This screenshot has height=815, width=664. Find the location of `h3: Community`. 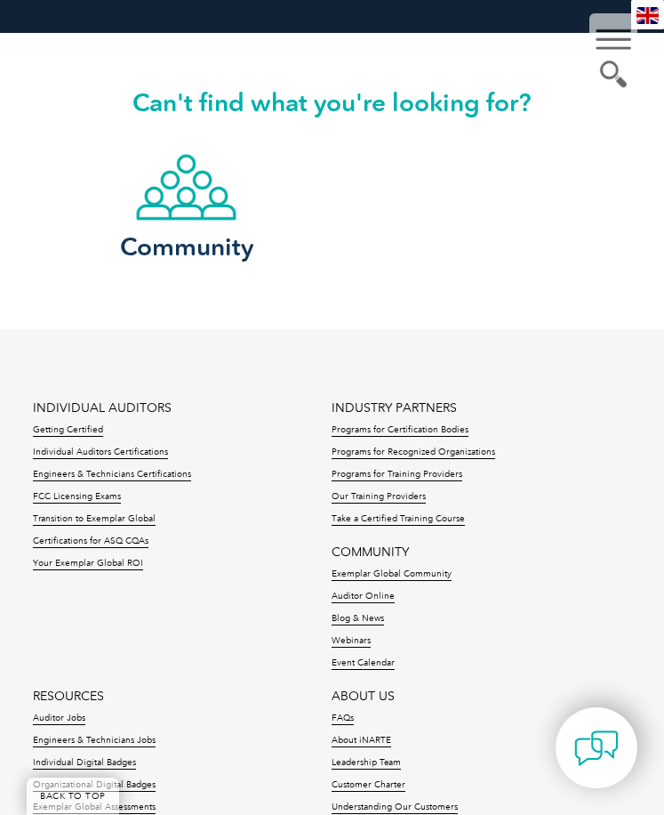

h3: Community is located at coordinates (187, 246).